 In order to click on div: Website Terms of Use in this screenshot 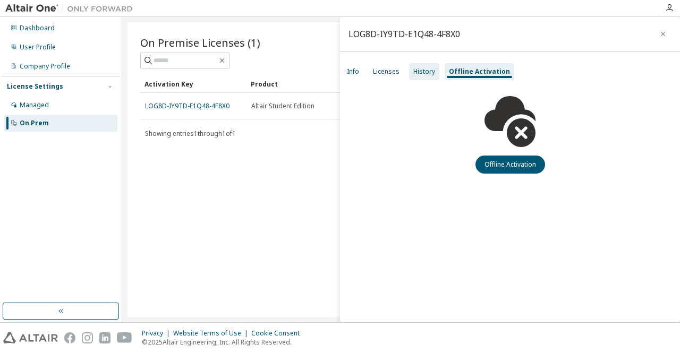, I will do `click(212, 334)`.